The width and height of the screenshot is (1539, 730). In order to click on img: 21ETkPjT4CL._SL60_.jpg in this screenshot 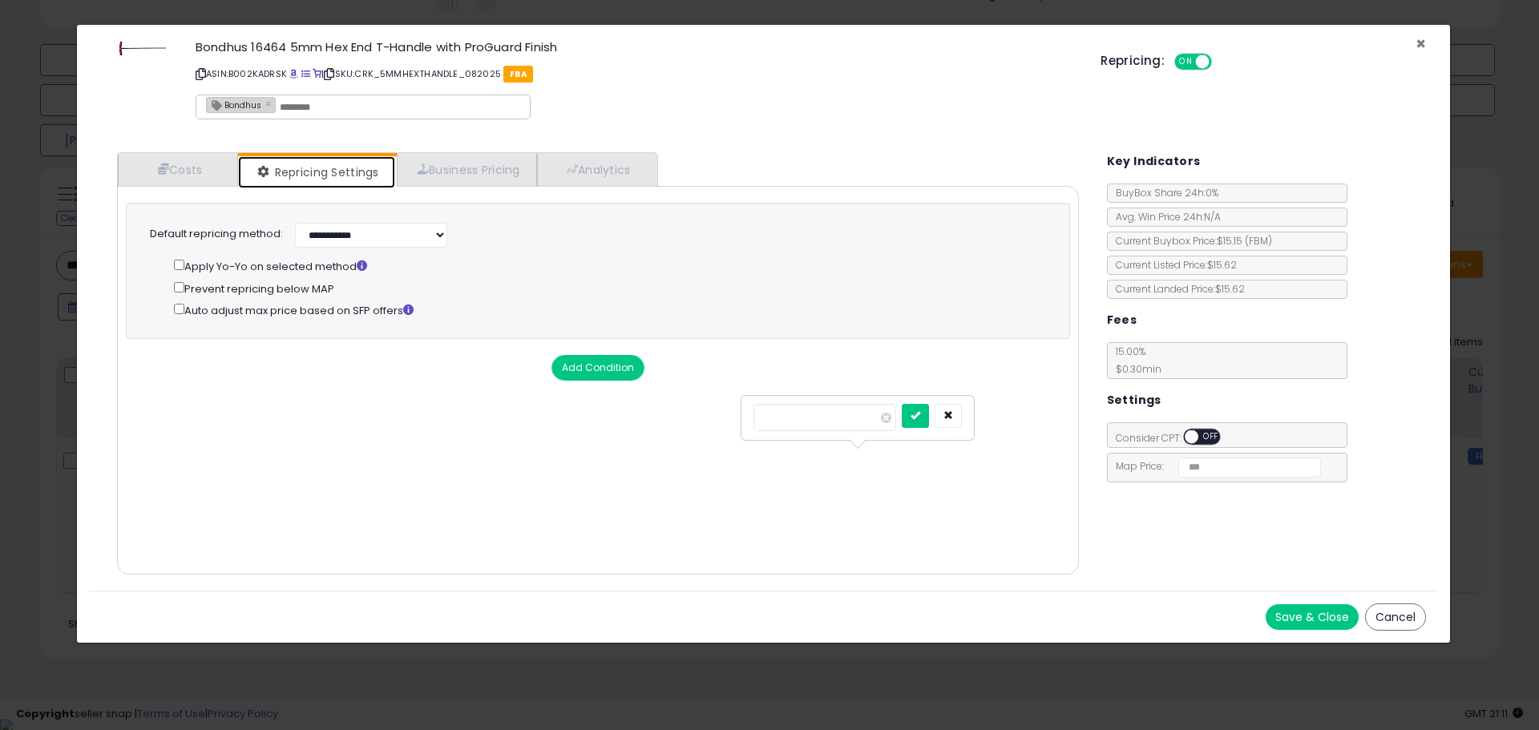, I will do `click(143, 48)`.